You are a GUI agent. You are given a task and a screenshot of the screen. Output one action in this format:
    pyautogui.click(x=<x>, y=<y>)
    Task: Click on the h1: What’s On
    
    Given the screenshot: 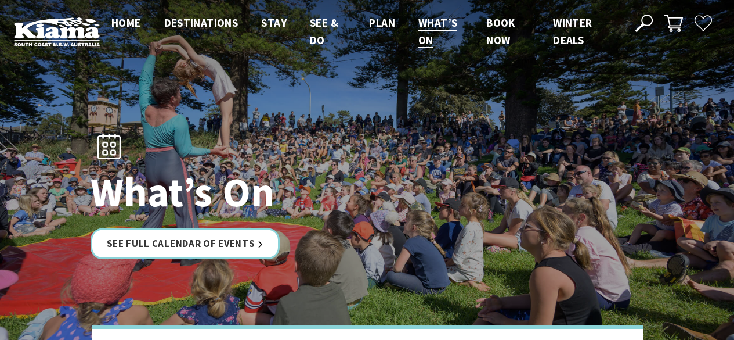 What is the action you would take?
    pyautogui.click(x=254, y=192)
    